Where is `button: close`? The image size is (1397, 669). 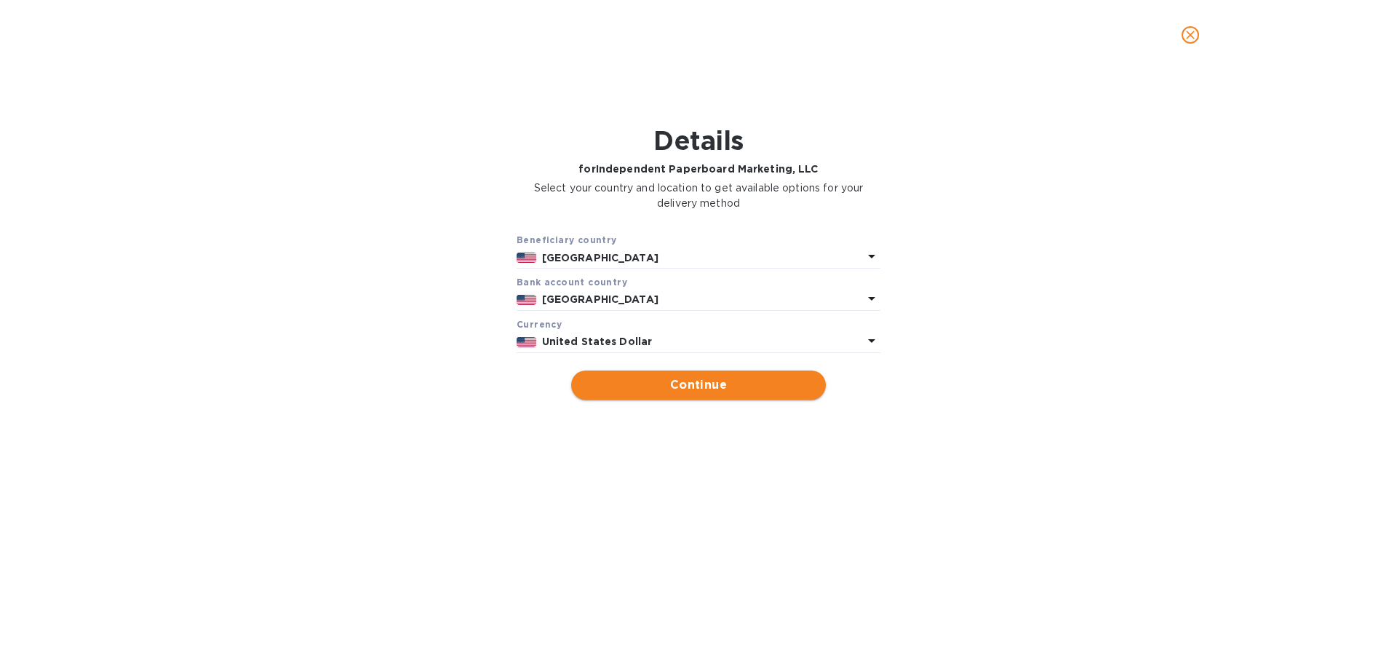 button: close is located at coordinates (1190, 35).